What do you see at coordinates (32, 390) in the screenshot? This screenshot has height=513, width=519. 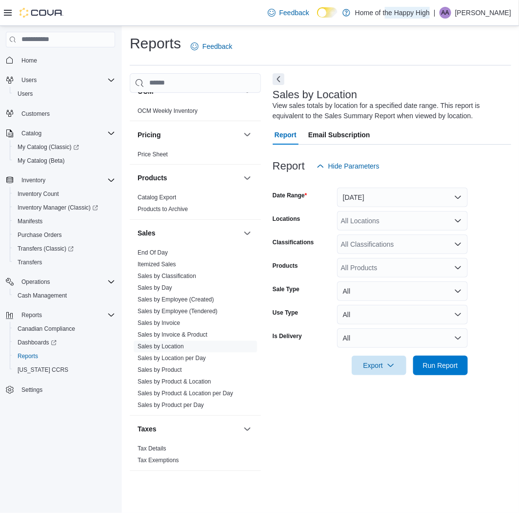 I see `a: Settings` at bounding box center [32, 390].